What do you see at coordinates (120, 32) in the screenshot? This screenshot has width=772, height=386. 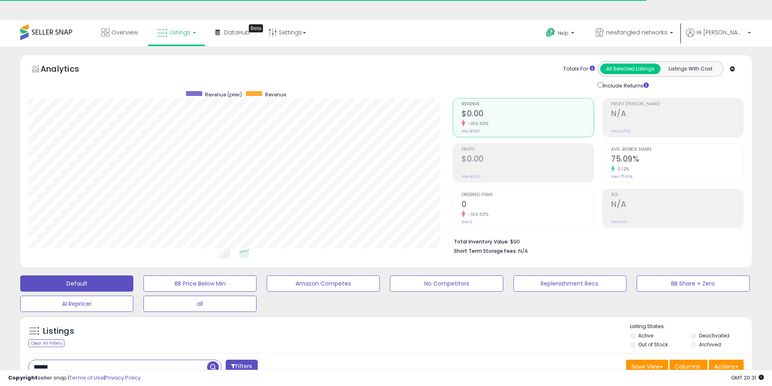 I see `a: Overview` at bounding box center [120, 32].